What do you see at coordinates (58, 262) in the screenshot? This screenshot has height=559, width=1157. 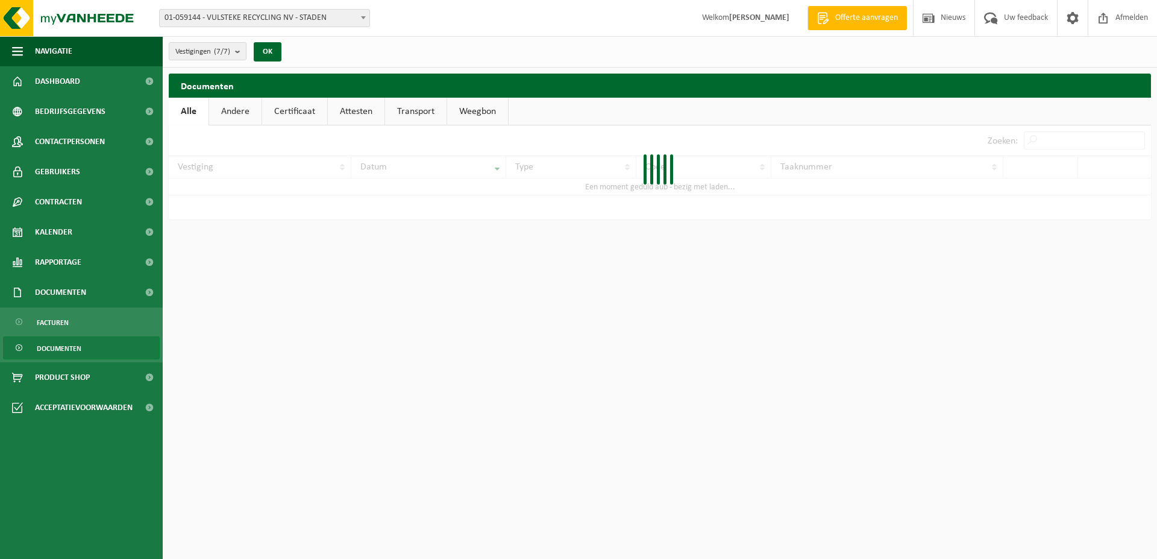 I see `span: Rapportage` at bounding box center [58, 262].